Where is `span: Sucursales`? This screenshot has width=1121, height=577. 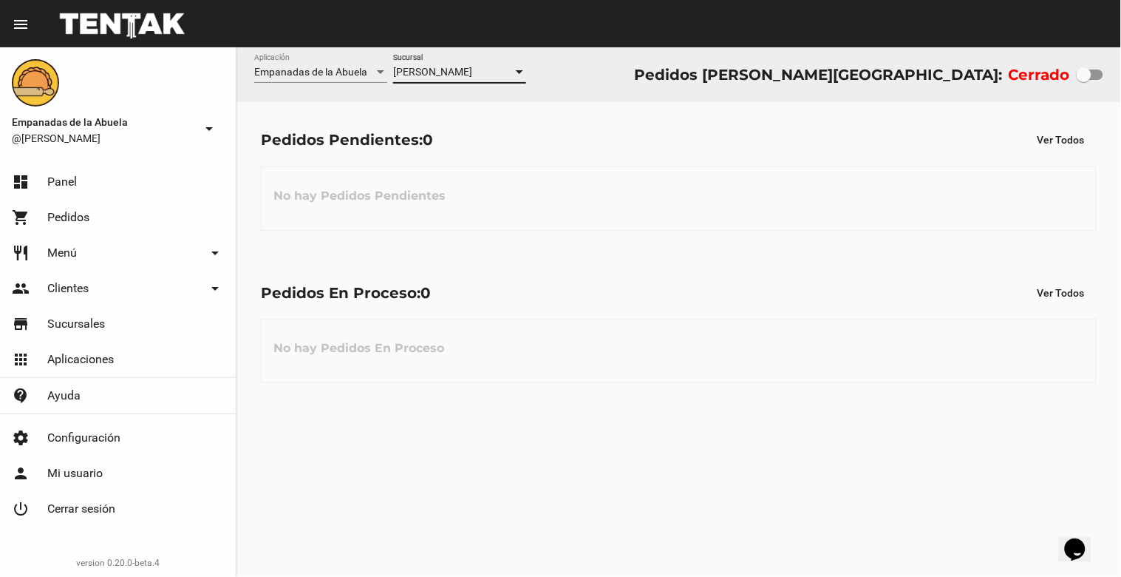
span: Sucursales is located at coordinates (76, 324).